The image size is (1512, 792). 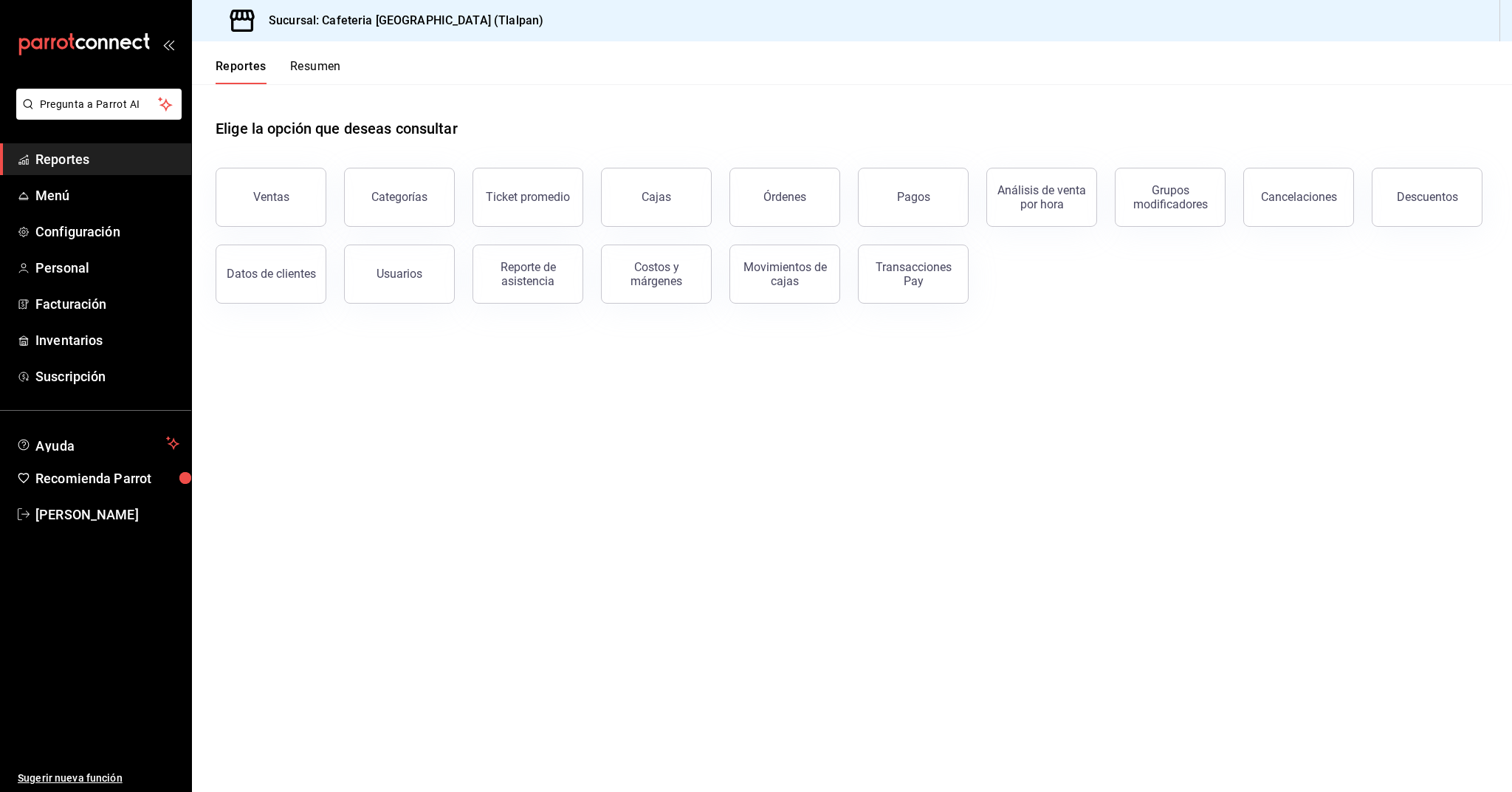 What do you see at coordinates (1427, 196) in the screenshot?
I see `div: Descuentos` at bounding box center [1427, 196].